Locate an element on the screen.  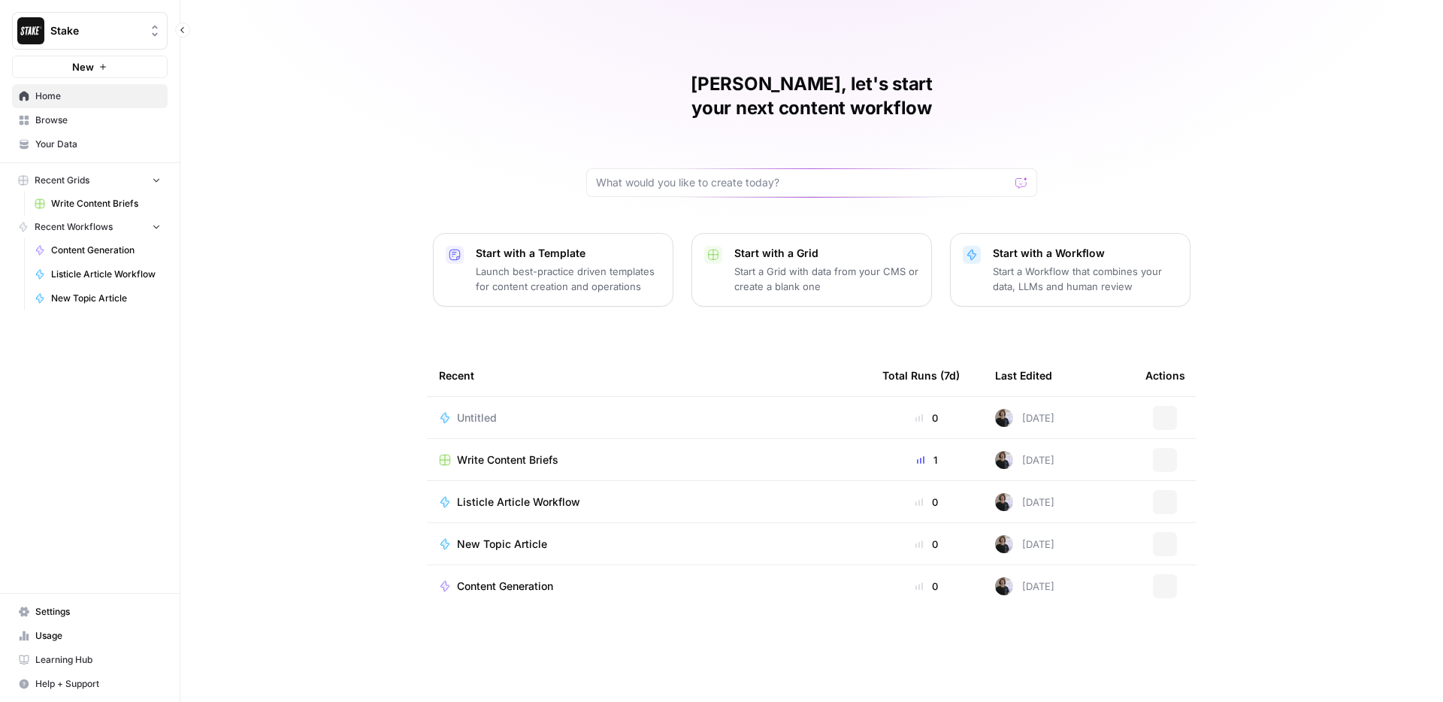
div: 1 is located at coordinates (926, 460).